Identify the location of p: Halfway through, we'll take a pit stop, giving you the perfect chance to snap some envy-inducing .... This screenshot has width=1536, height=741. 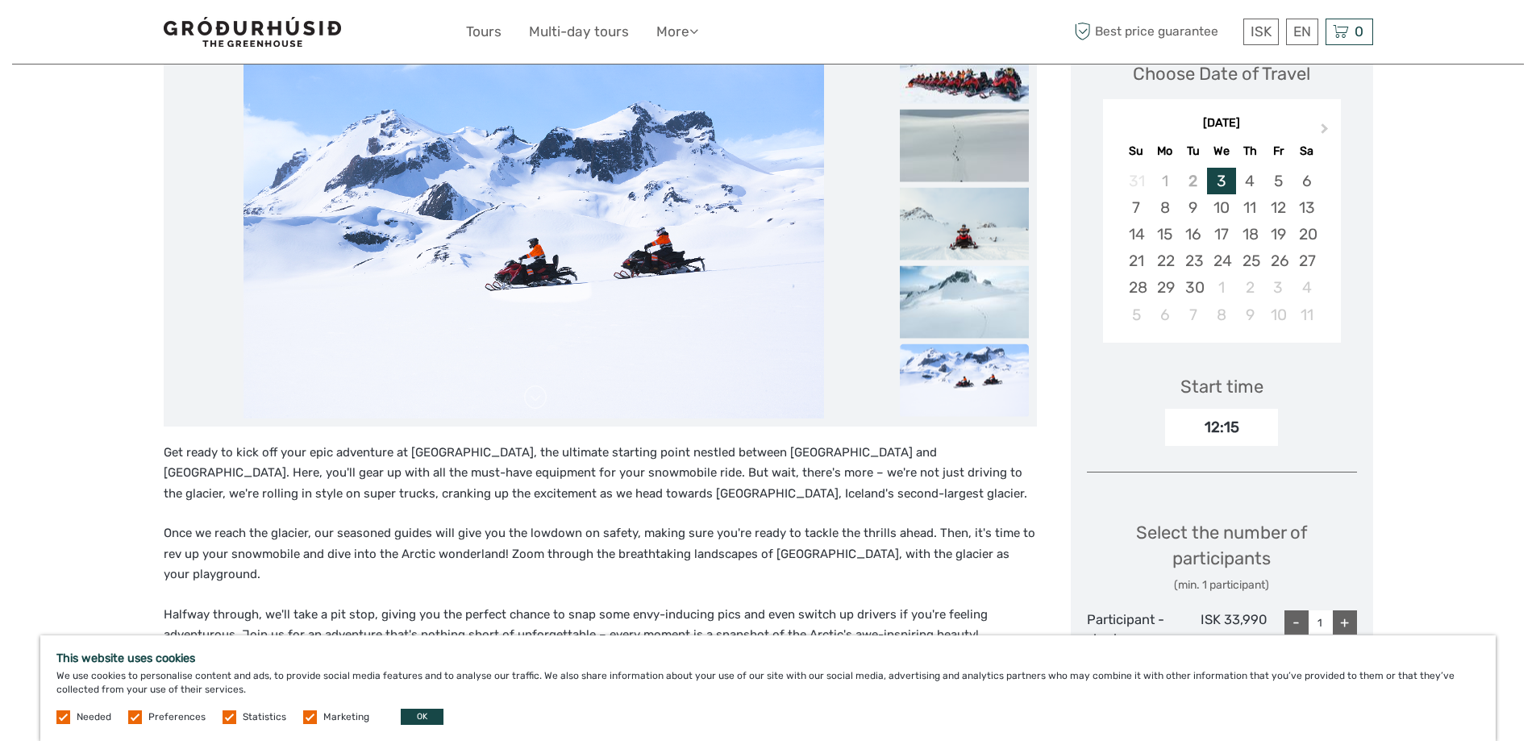
(600, 625).